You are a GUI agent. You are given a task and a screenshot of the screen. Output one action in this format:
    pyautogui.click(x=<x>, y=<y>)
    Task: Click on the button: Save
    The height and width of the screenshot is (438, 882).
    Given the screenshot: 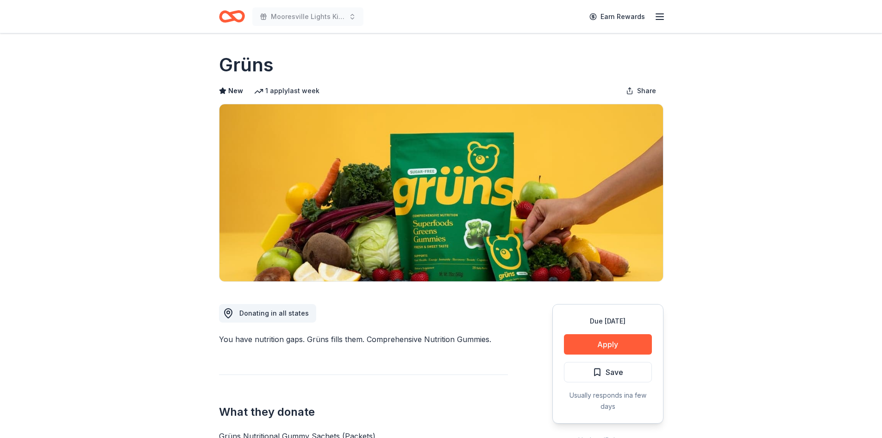 What is the action you would take?
    pyautogui.click(x=608, y=372)
    